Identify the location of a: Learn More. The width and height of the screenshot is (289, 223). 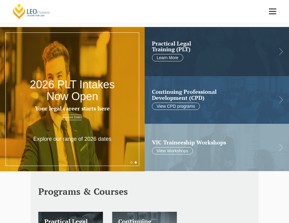
(168, 58).